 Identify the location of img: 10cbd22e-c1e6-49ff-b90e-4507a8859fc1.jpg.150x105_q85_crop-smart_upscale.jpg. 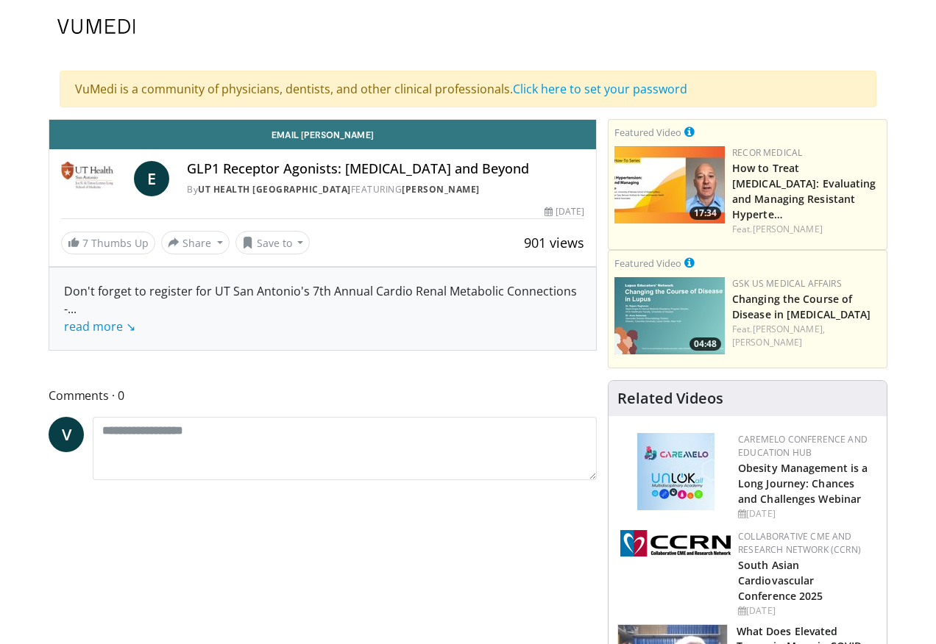
(669, 185).